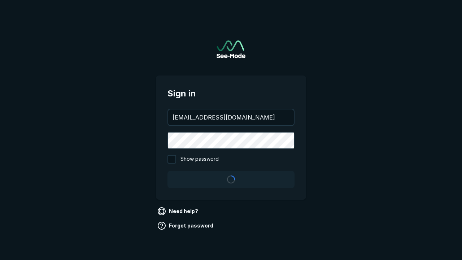 This screenshot has width=462, height=260. I want to click on span: Sign in, so click(231, 94).